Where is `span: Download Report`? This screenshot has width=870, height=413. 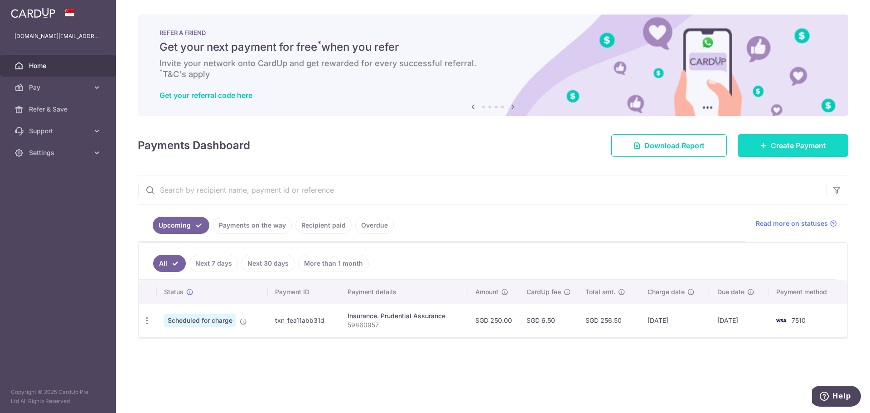
span: Download Report is located at coordinates (674, 145).